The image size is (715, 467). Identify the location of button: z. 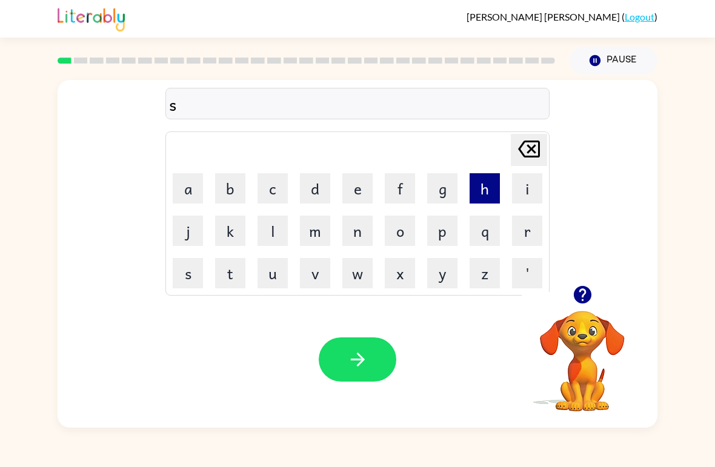
(485, 273).